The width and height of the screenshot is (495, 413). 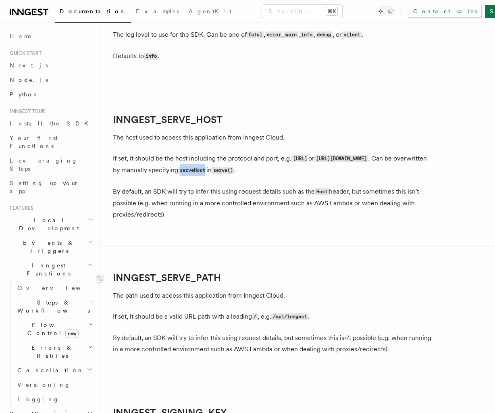 I want to click on code: fatal, so click(x=255, y=35).